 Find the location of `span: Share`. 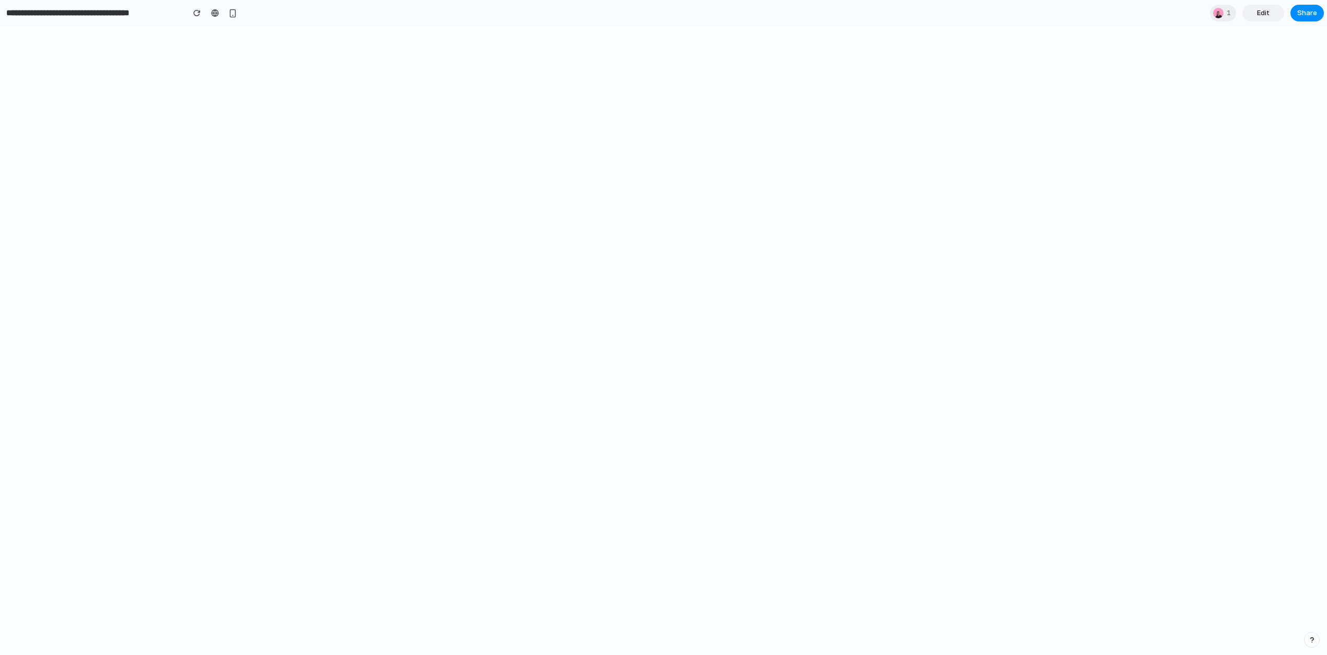

span: Share is located at coordinates (1307, 13).